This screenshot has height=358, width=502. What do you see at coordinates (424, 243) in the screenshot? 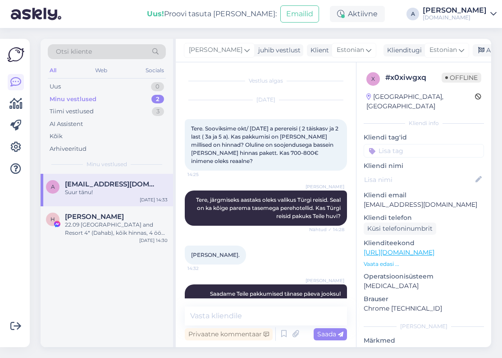
I see `p: Klienditeekond` at bounding box center [424, 243].